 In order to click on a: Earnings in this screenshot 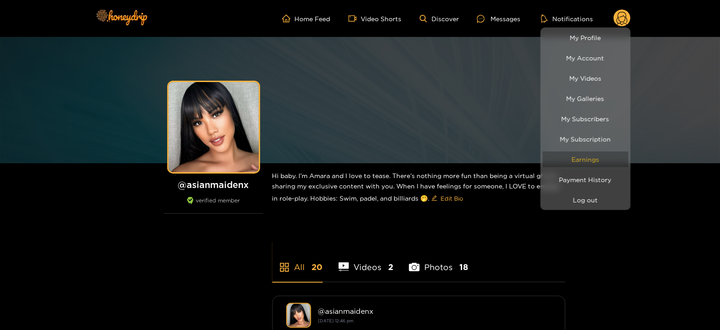, I will do `click(586, 159)`.